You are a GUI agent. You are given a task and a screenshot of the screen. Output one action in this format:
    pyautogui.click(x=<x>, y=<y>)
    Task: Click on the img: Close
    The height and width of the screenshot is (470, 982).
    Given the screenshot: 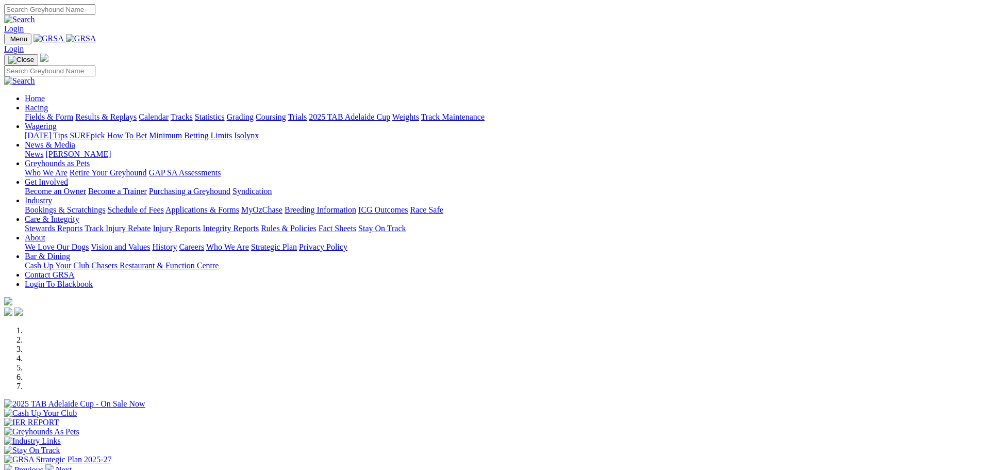 What is the action you would take?
    pyautogui.click(x=21, y=60)
    